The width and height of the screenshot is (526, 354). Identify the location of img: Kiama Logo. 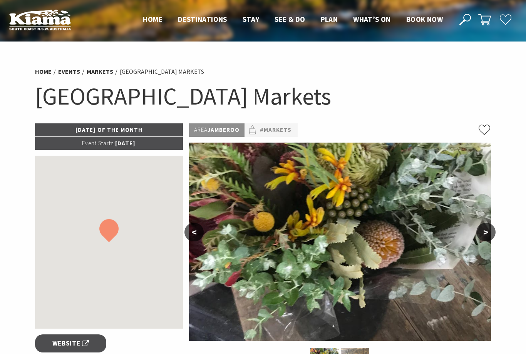
(40, 20).